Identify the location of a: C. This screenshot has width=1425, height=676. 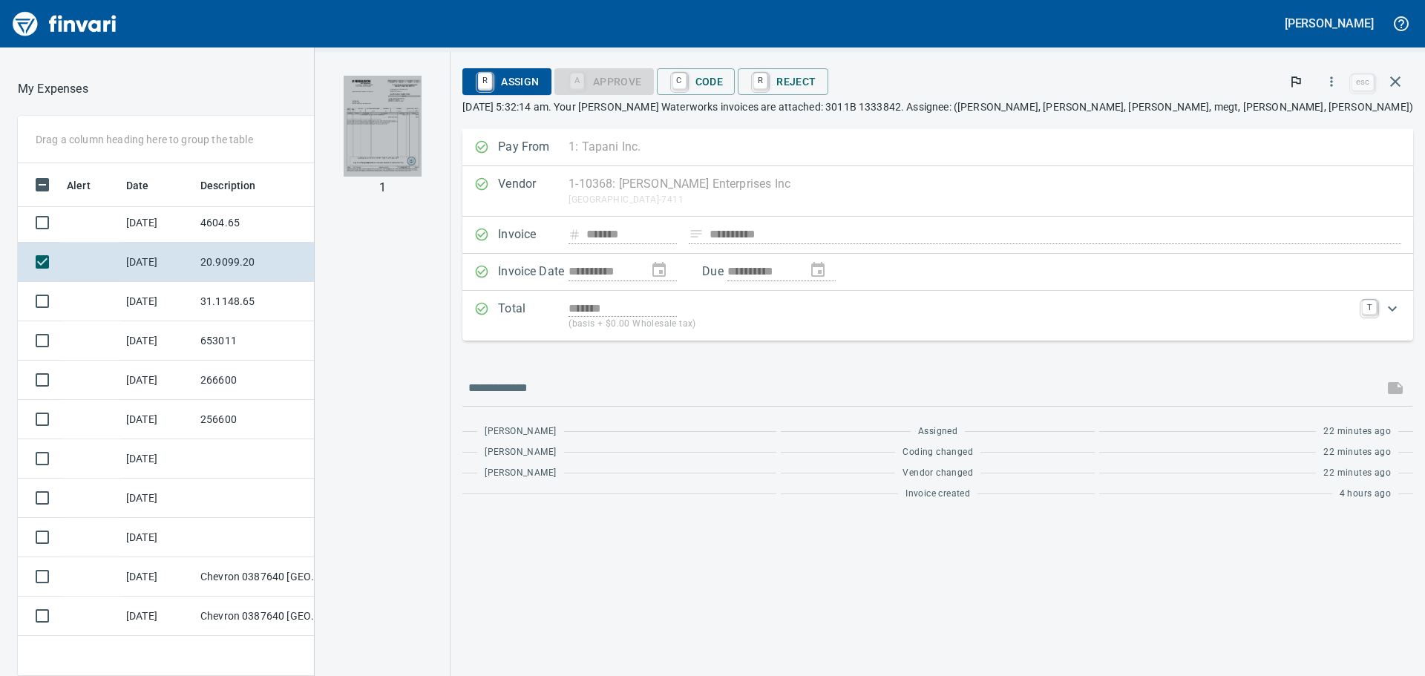
(679, 81).